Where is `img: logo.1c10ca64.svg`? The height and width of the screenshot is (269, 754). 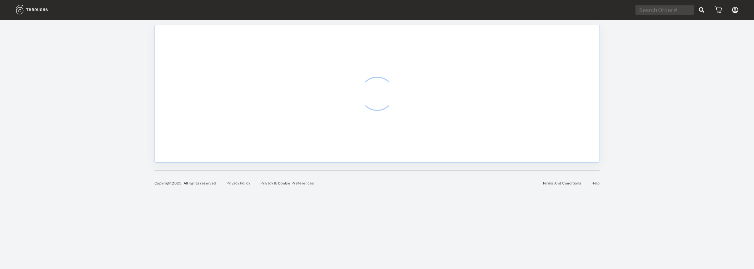
img: logo.1c10ca64.svg is located at coordinates (39, 10).